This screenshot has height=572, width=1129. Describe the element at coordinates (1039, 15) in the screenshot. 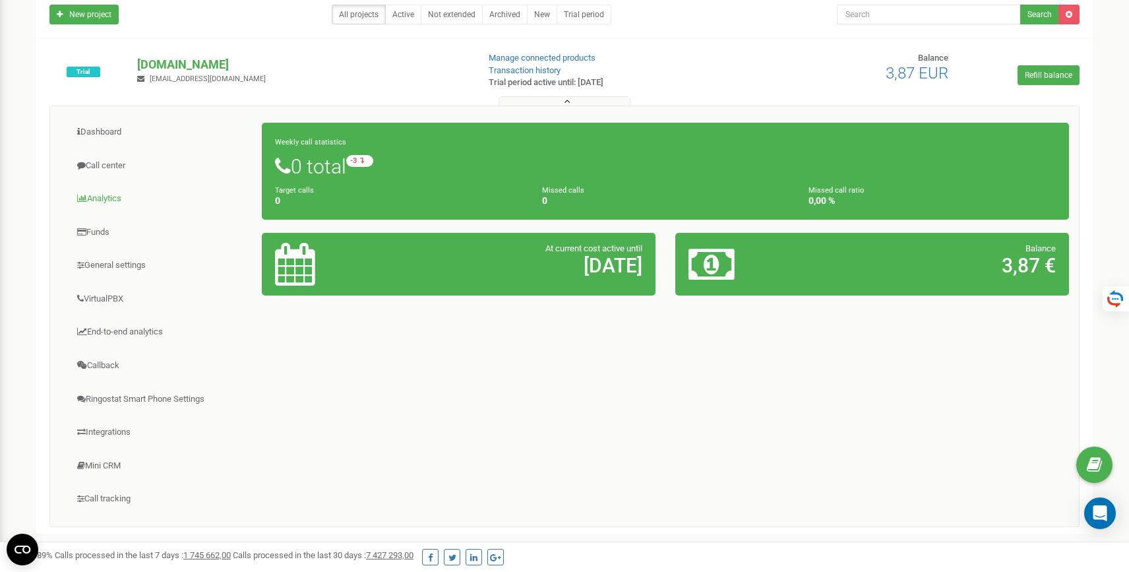

I see `button: Search` at that location.